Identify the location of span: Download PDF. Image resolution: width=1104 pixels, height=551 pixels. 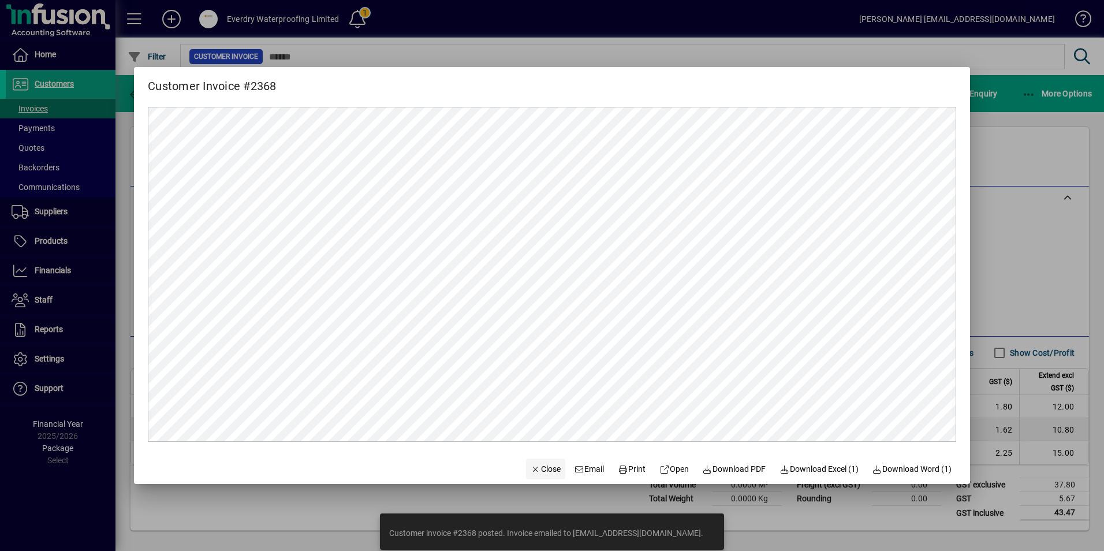
(735, 469).